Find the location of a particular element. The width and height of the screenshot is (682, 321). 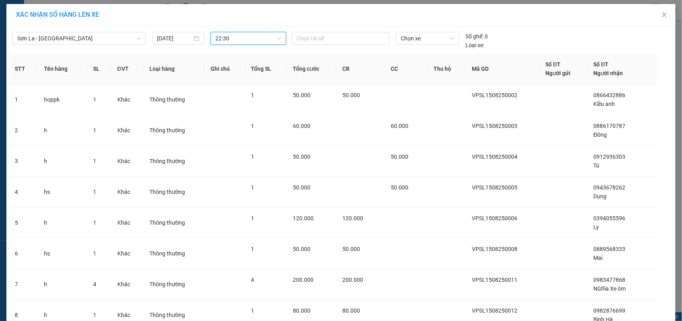

span: Mai is located at coordinates (598, 258).